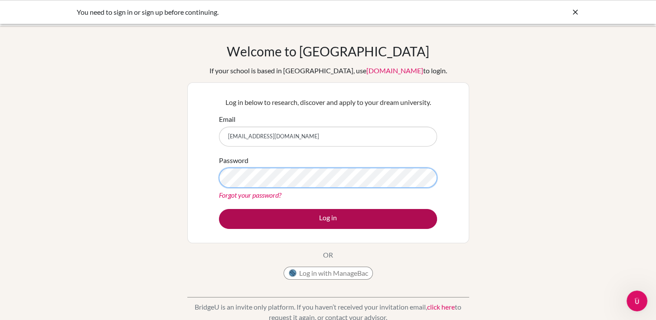 Image resolution: width=656 pixels, height=320 pixels. I want to click on button: Log in with ManageBac, so click(328, 273).